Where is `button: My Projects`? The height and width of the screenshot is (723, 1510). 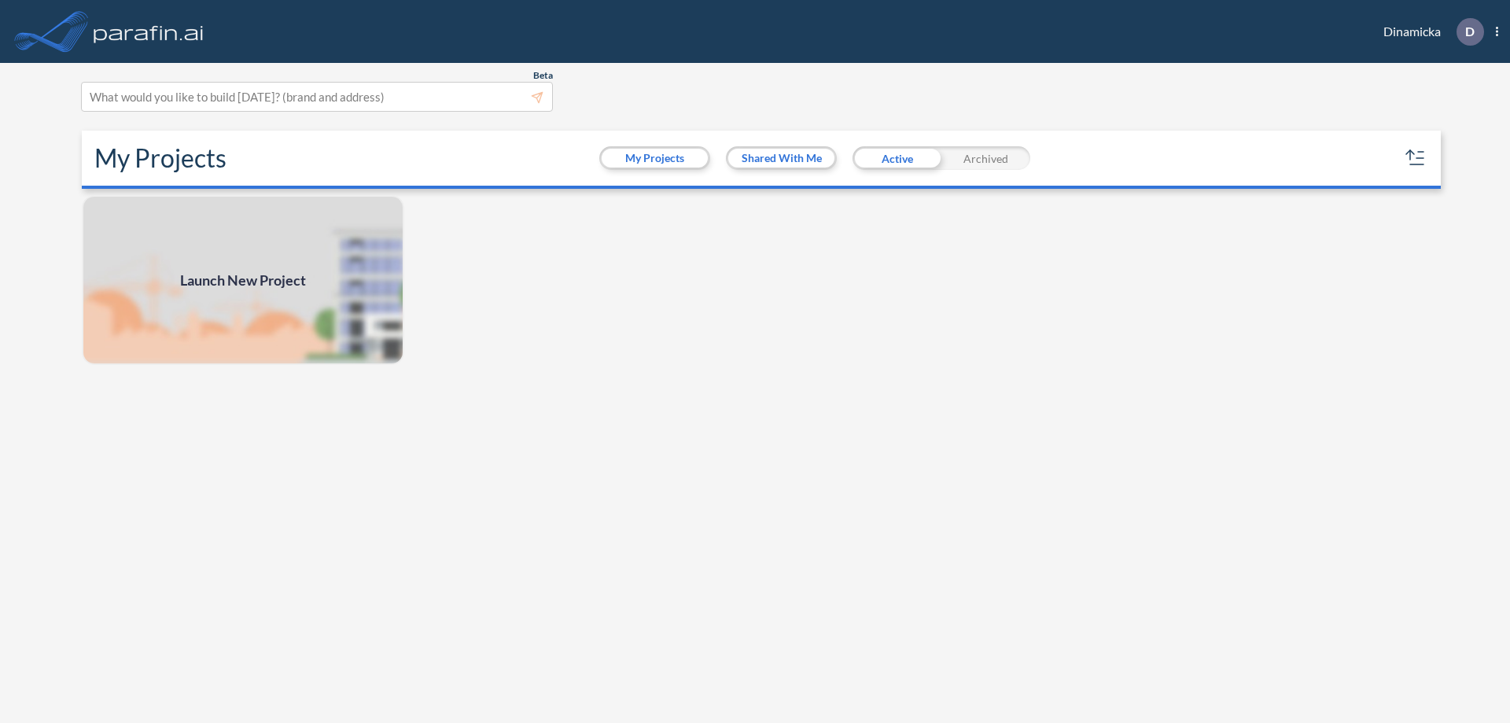
button: My Projects is located at coordinates (654, 158).